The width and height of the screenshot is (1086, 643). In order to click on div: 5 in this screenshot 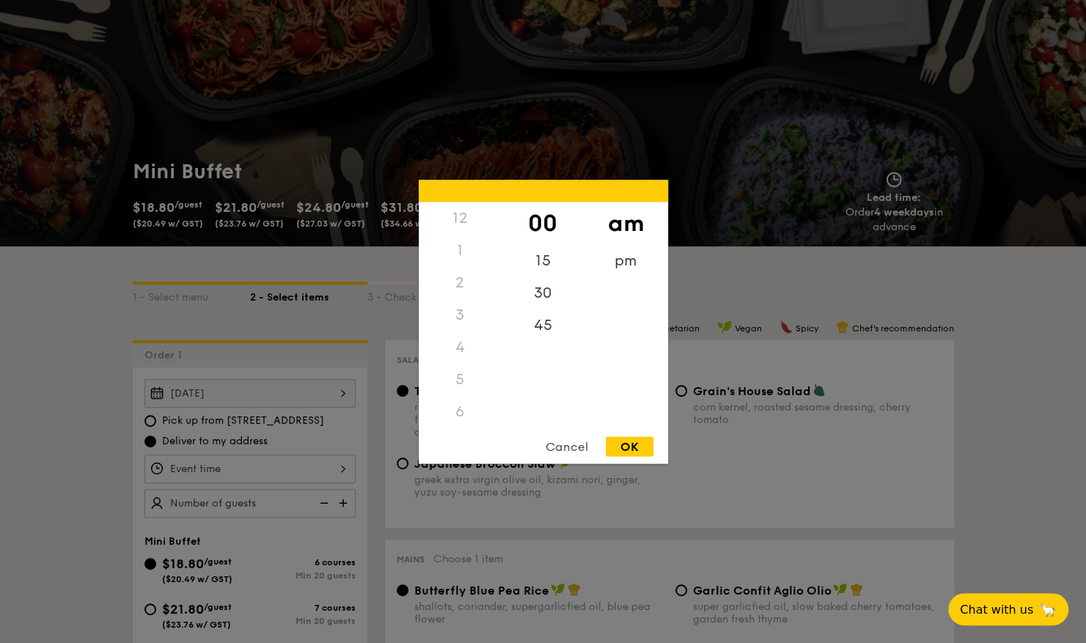, I will do `click(460, 379)`.